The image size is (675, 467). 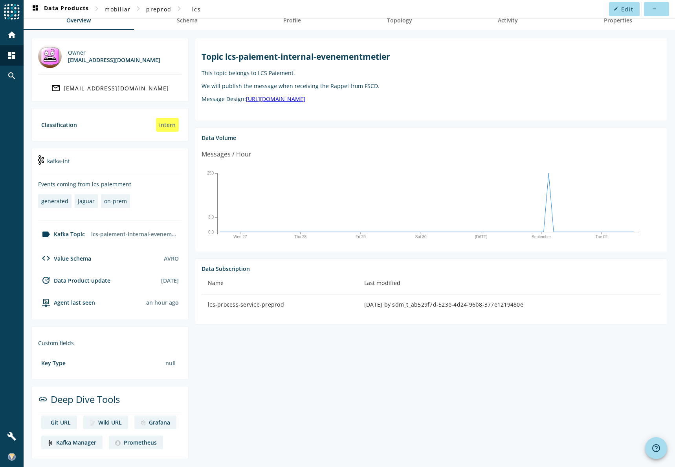 What do you see at coordinates (66, 302) in the screenshot?
I see `div: agent-env-preprod` at bounding box center [66, 302].